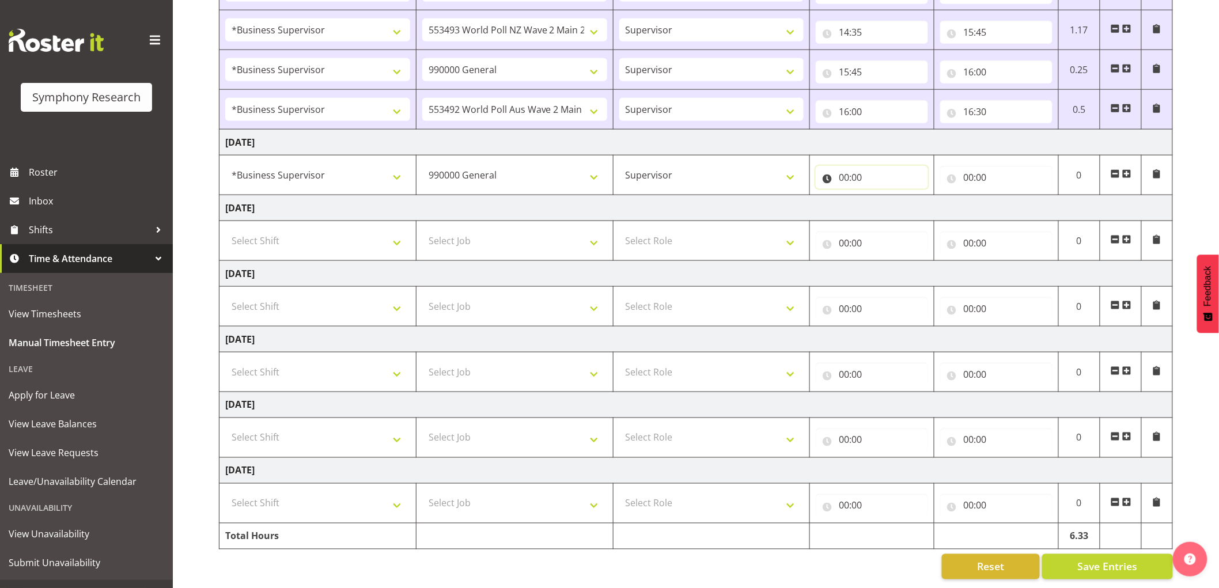 The width and height of the screenshot is (1219, 588). Describe the element at coordinates (86, 482) in the screenshot. I see `span: Leave/Unavailability Calendar` at that location.